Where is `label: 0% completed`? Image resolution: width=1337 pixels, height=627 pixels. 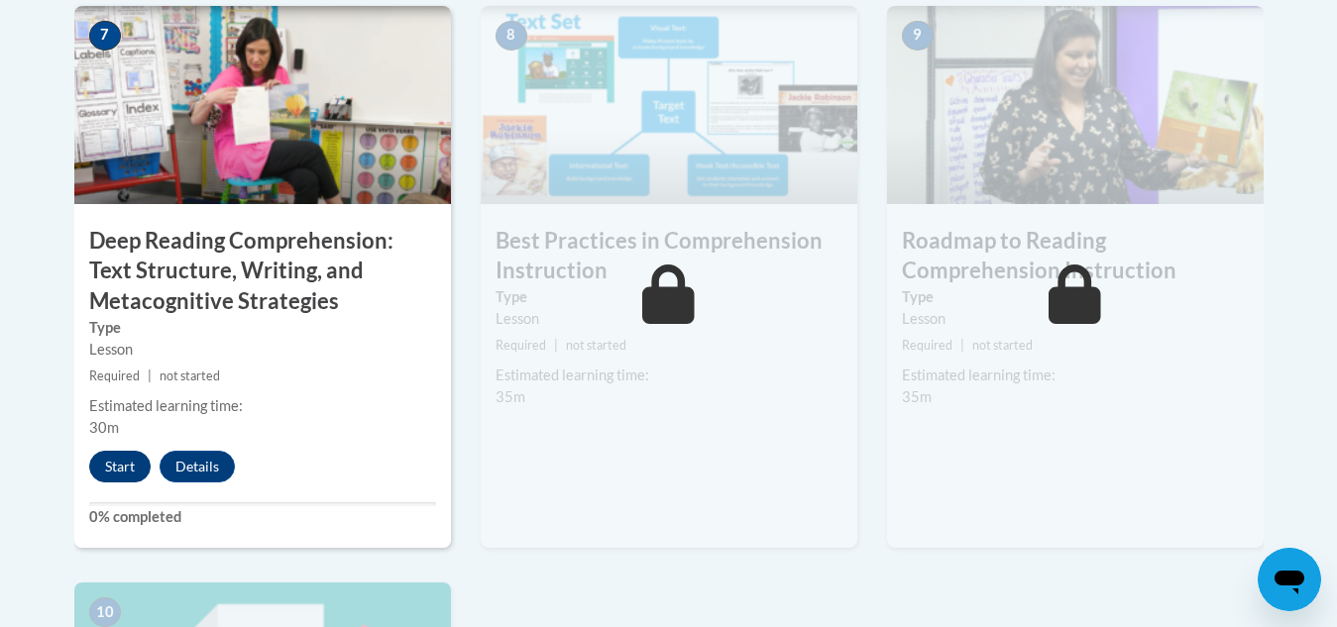
label: 0% completed is located at coordinates (263, 517).